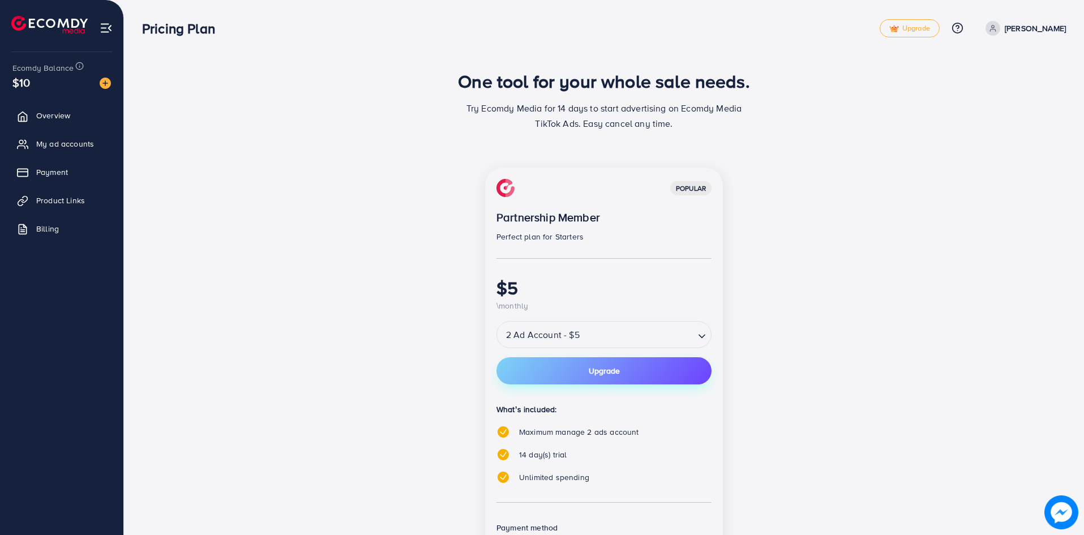 The image size is (1084, 535). Describe the element at coordinates (604, 371) in the screenshot. I see `button: Upgrade` at that location.